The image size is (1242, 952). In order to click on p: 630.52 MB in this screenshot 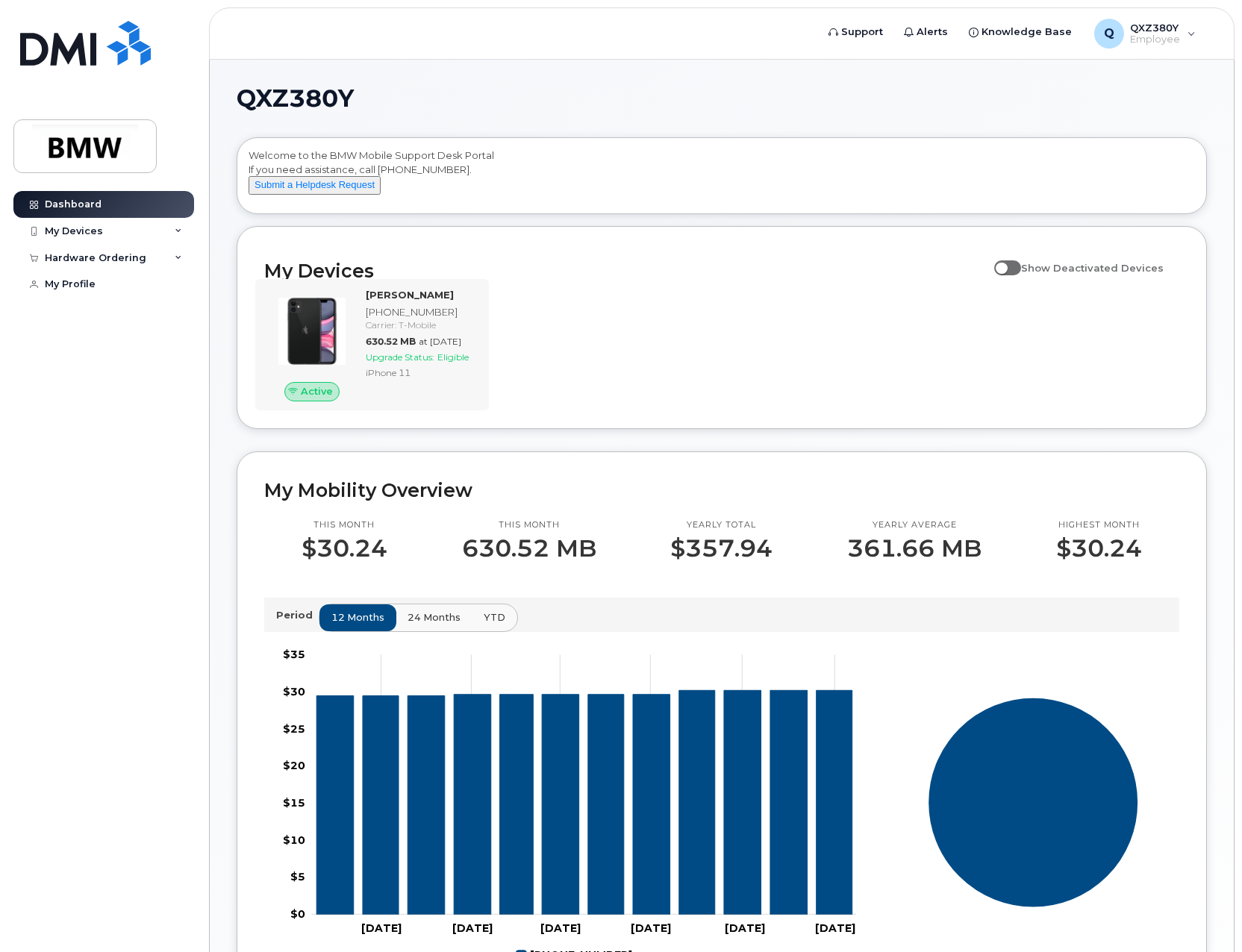, I will do `click(529, 549)`.